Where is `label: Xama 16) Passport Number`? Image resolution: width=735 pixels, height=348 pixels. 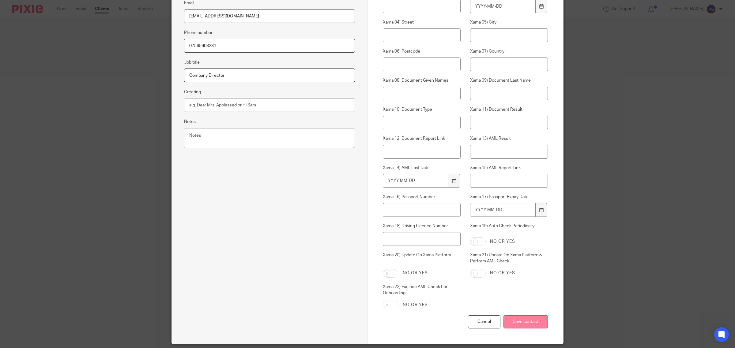 label: Xama 16) Passport Number is located at coordinates (421, 197).